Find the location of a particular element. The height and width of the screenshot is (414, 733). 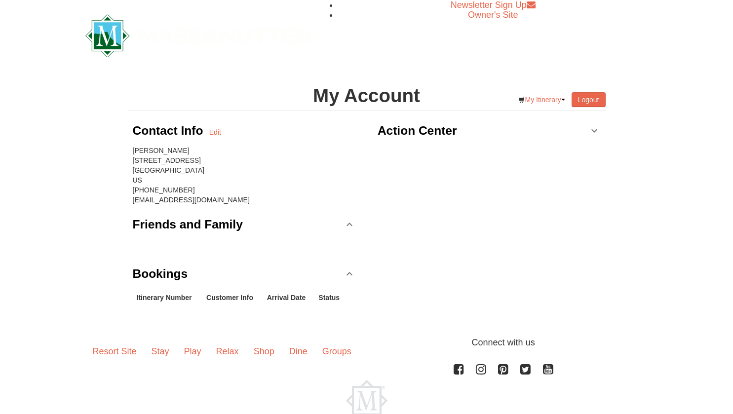

th: Arrival Date is located at coordinates (289, 298).